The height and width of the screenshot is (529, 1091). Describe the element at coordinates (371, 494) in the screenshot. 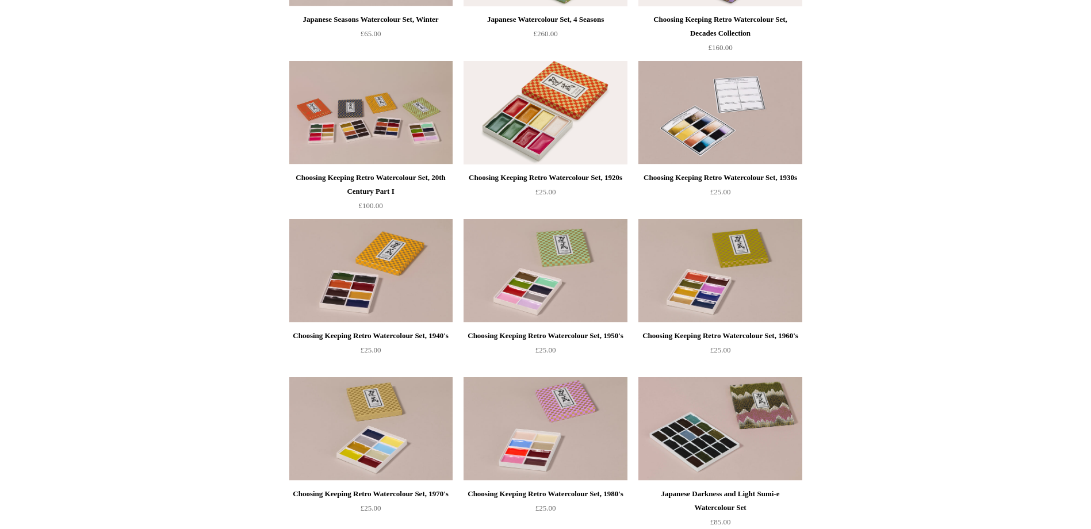

I see `div: Choosing Keeping Retro Watercolour Set, 1970's` at that location.